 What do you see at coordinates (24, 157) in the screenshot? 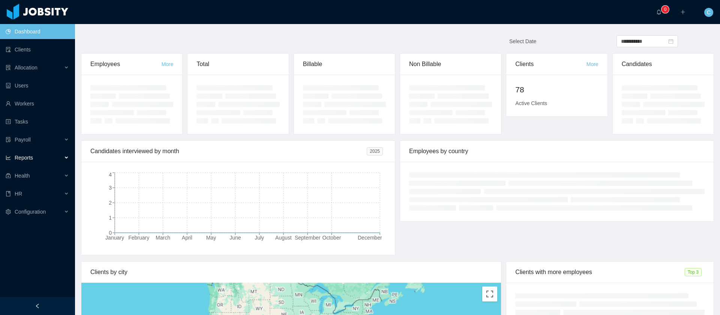
I see `span: Reports` at bounding box center [24, 157].